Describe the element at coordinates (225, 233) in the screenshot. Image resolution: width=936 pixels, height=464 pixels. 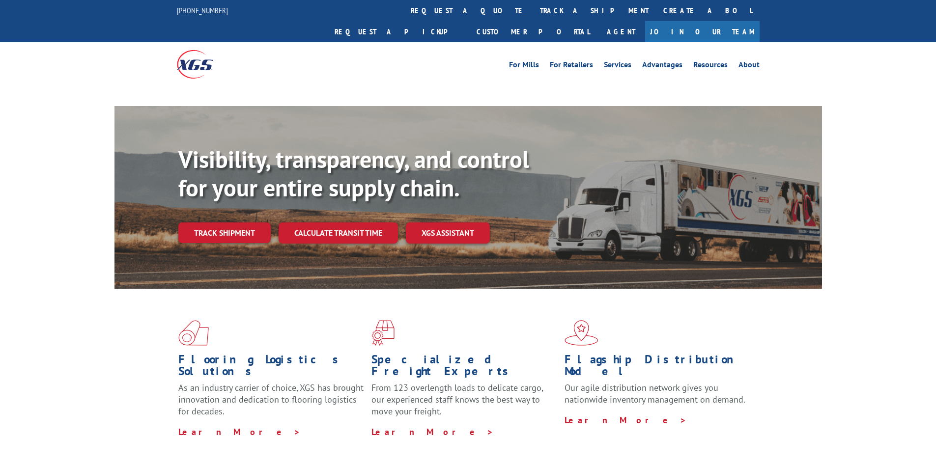
I see `a: Track shipment` at that location.